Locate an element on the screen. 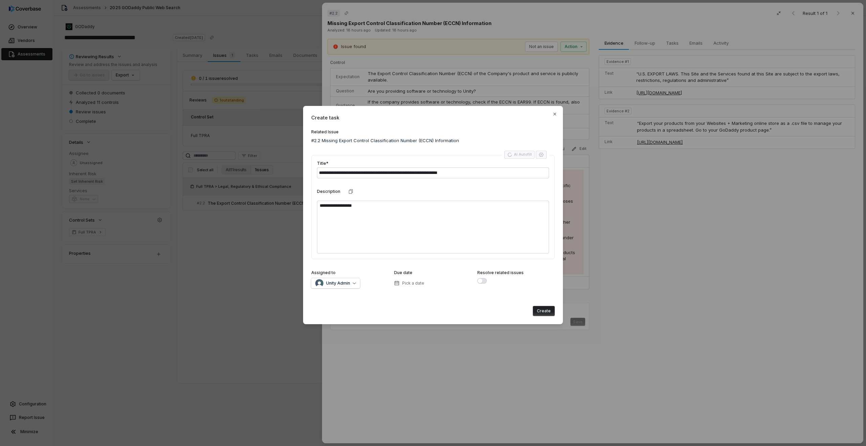  span: Create task is located at coordinates (433, 117).